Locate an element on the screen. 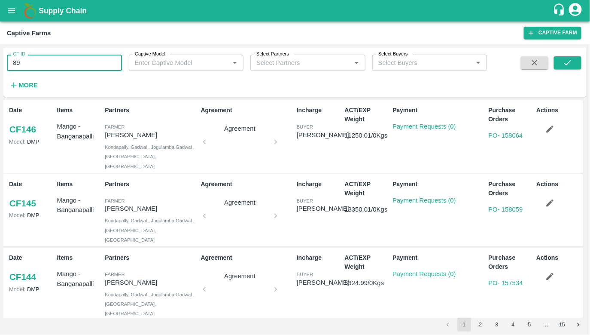 The height and width of the screenshot is (335, 590). p: 13350.01 / 0 Kgs is located at coordinates (367, 209).